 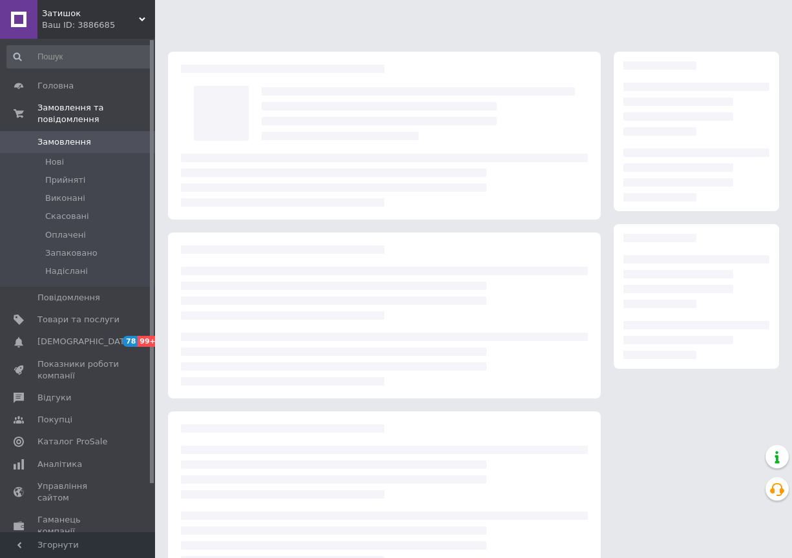 I want to click on span: Запаковано, so click(x=71, y=253).